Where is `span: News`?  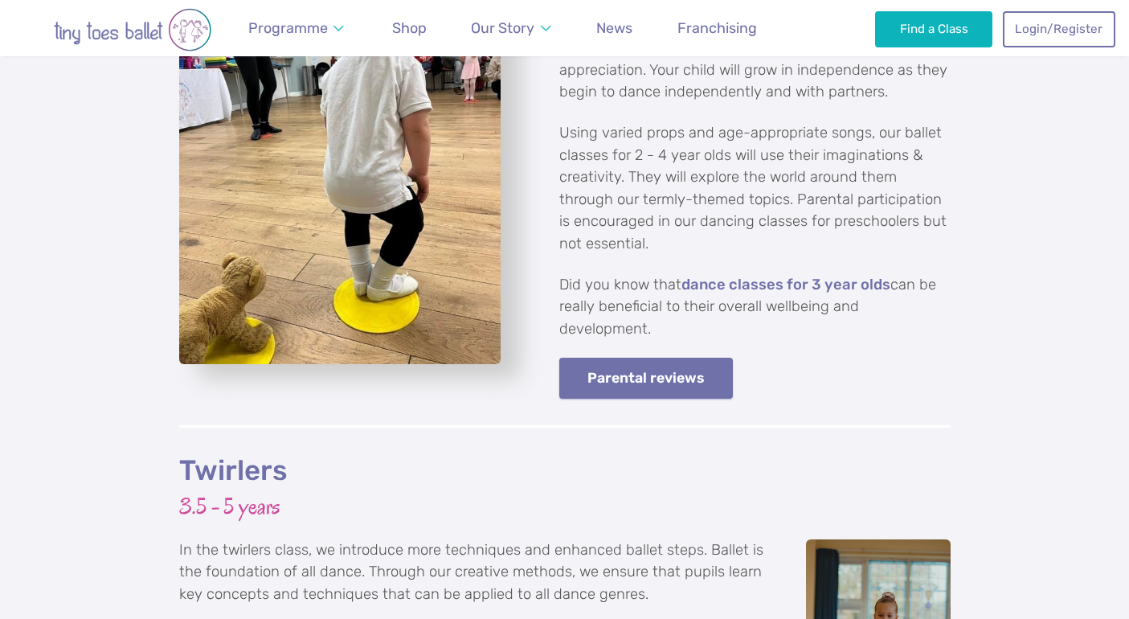 span: News is located at coordinates (614, 27).